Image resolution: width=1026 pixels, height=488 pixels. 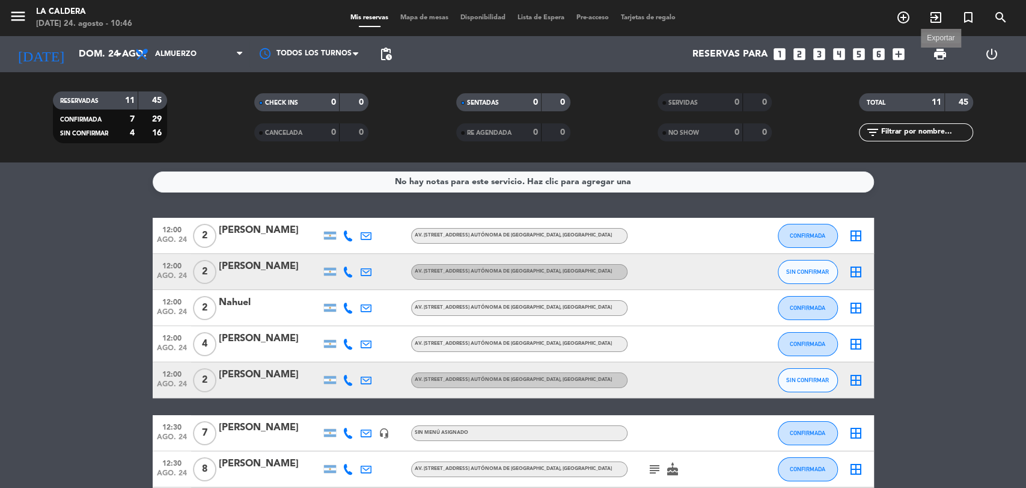 I want to click on i: exit_to_app, so click(x=936, y=17).